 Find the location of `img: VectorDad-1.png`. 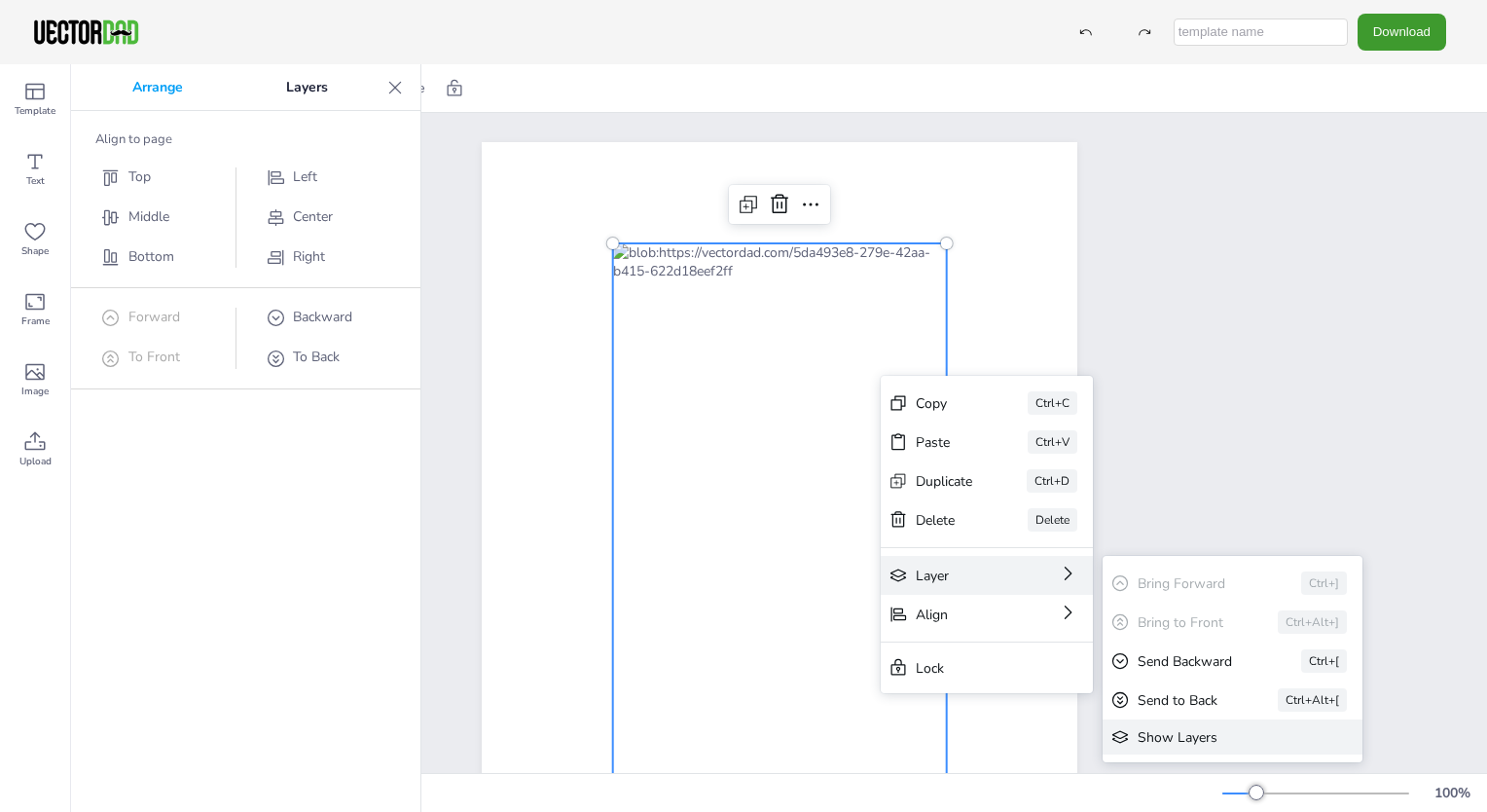

img: VectorDad-1.png is located at coordinates (86, 32).